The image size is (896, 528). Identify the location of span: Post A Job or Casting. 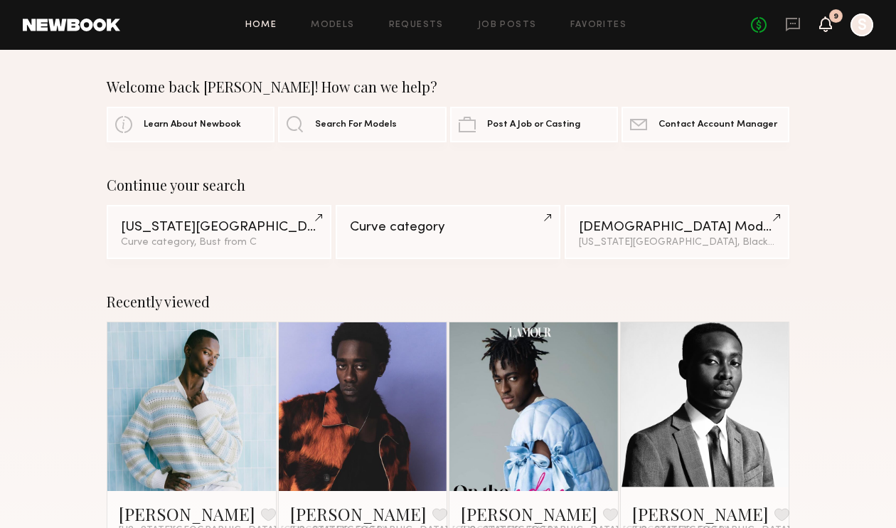
(534, 124).